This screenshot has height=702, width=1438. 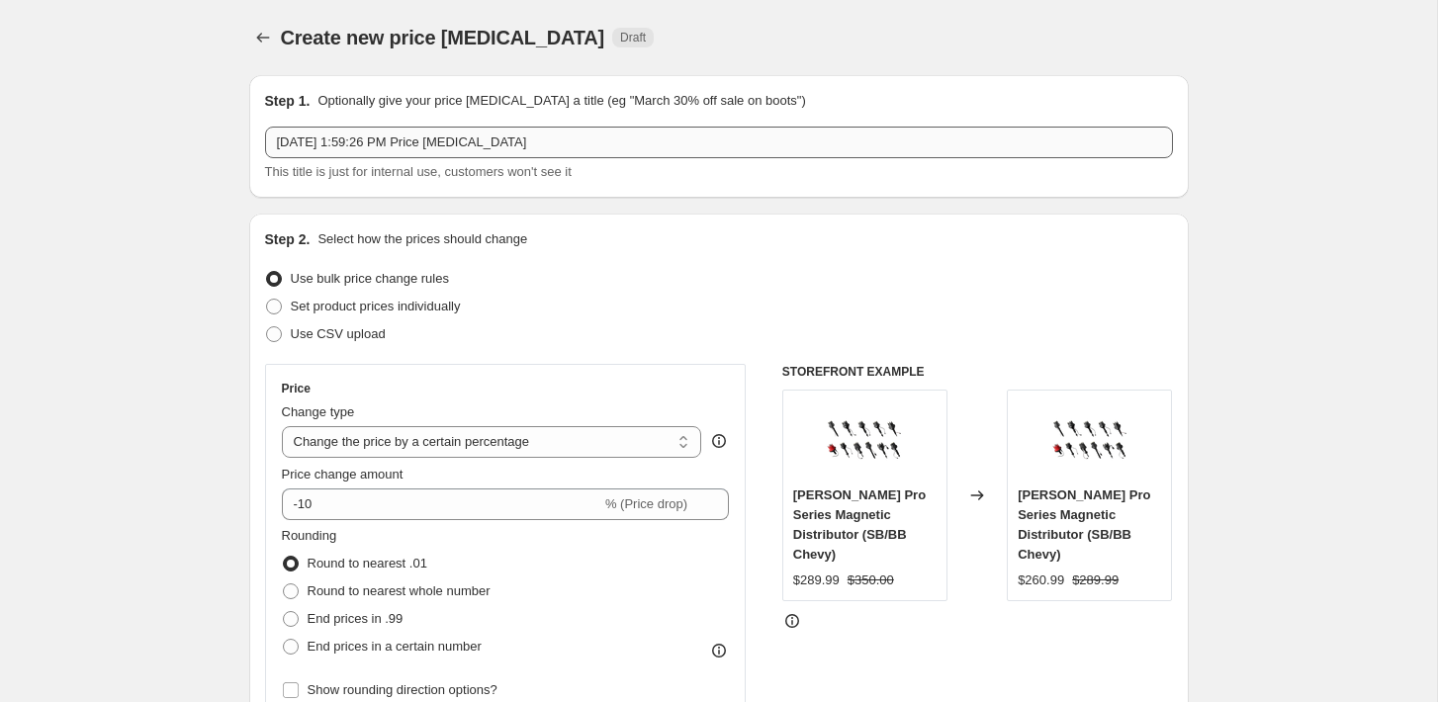 I want to click on div: $260.99, so click(x=1040, y=580).